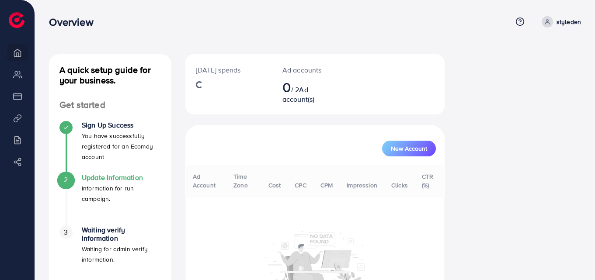  What do you see at coordinates (110, 200) in the screenshot?
I see `li: Update Information` at bounding box center [110, 200].